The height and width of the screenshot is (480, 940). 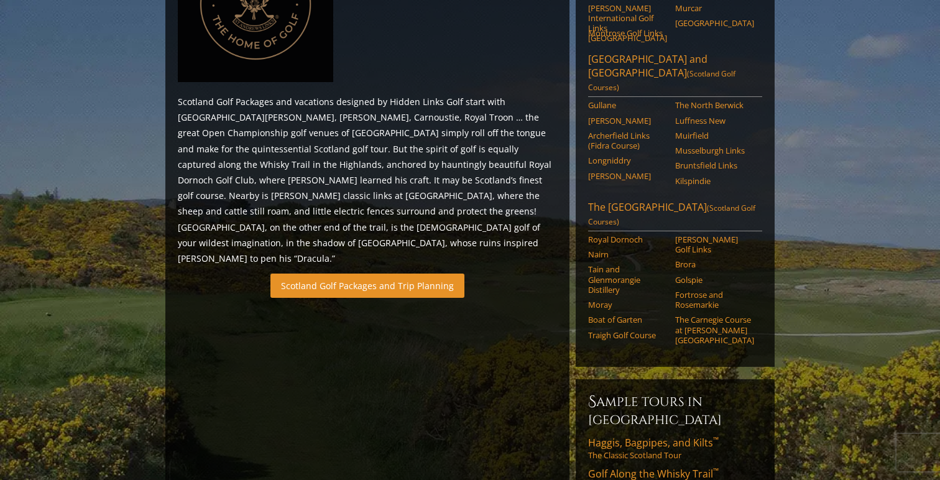 What do you see at coordinates (627, 305) in the screenshot?
I see `a: Moray` at bounding box center [627, 305].